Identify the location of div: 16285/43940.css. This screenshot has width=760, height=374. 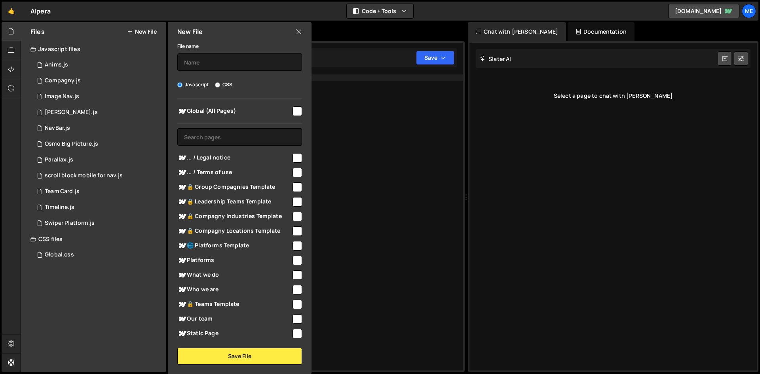
(98, 255).